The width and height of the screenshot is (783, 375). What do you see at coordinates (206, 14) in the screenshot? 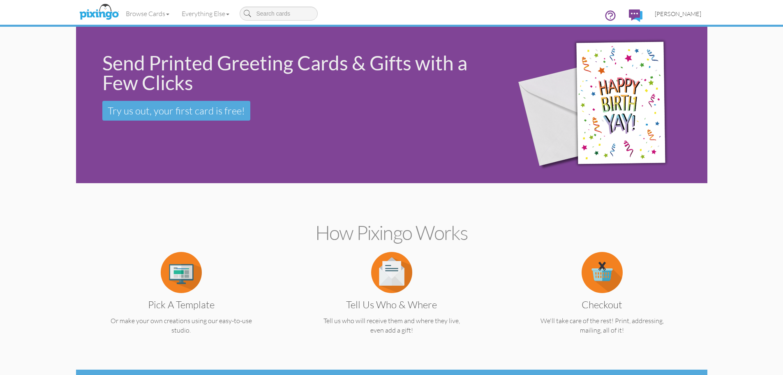
I see `a: Everything Else` at bounding box center [206, 14].